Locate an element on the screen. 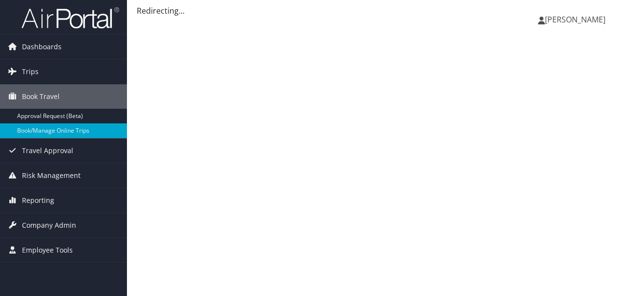 Image resolution: width=625 pixels, height=296 pixels. span: Employee Tools is located at coordinates (47, 251).